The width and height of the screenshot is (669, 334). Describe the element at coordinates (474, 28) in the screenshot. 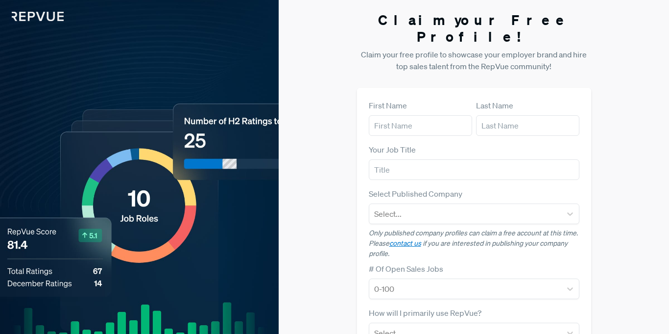

I see `h3: Claim your Free Profile!` at that location.